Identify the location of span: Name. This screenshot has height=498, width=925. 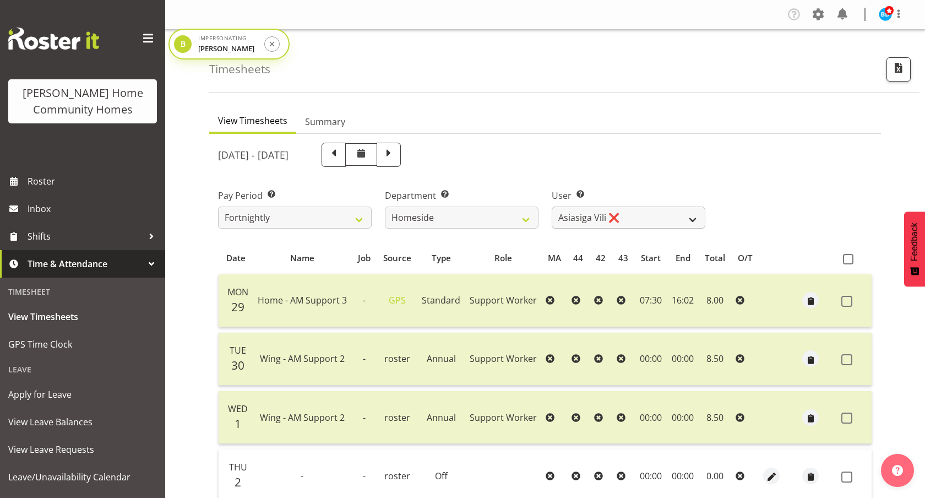
(302, 258).